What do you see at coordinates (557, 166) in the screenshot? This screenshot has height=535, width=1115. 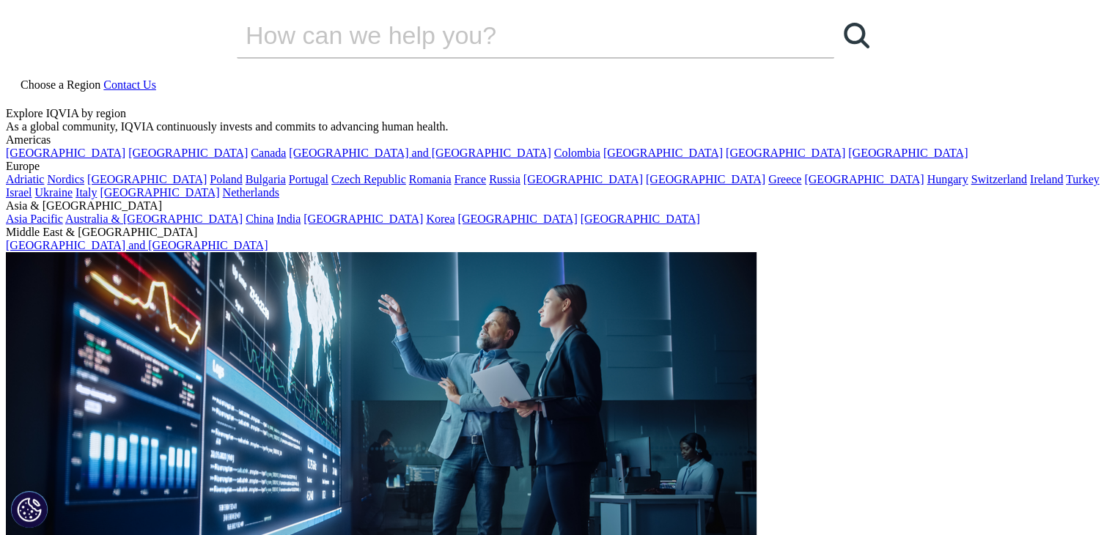 I see `div: Europe` at bounding box center [557, 166].